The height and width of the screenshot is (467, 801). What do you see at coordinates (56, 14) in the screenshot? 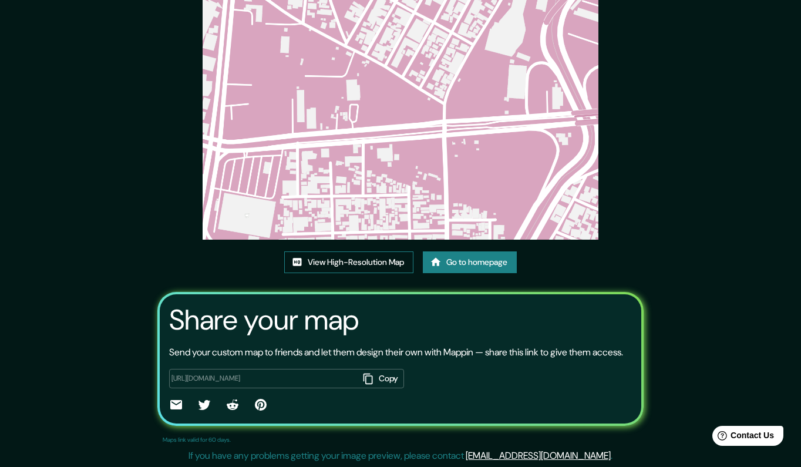
I see `span: Contact Us` at bounding box center [56, 14].